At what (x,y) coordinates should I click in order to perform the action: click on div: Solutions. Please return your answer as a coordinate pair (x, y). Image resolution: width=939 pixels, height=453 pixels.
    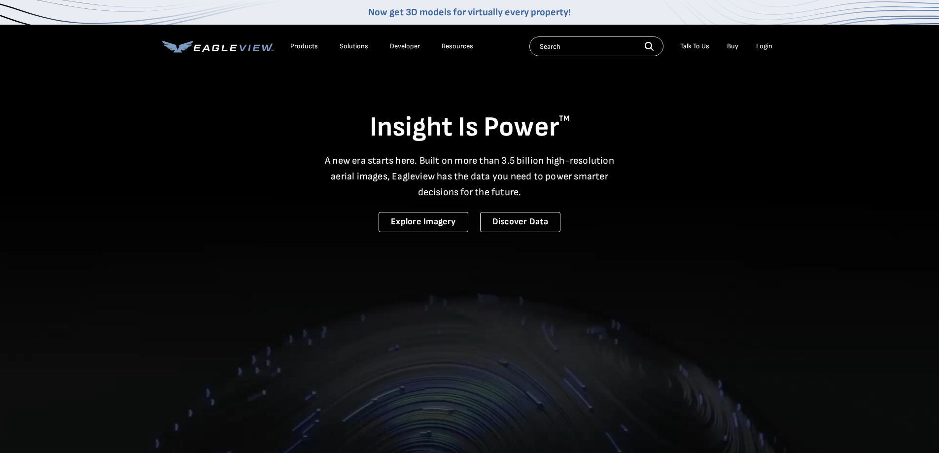
    Looking at the image, I should click on (354, 46).